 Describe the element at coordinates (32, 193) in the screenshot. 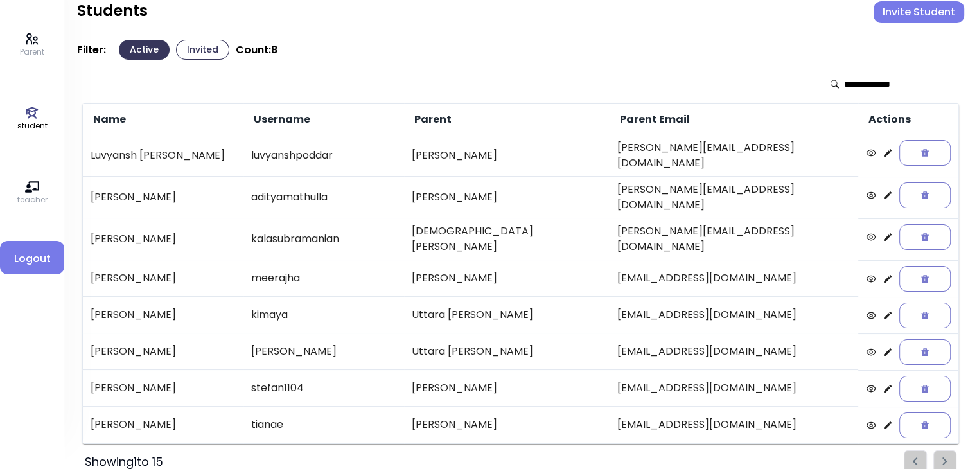

I see `a: teacher` at that location.